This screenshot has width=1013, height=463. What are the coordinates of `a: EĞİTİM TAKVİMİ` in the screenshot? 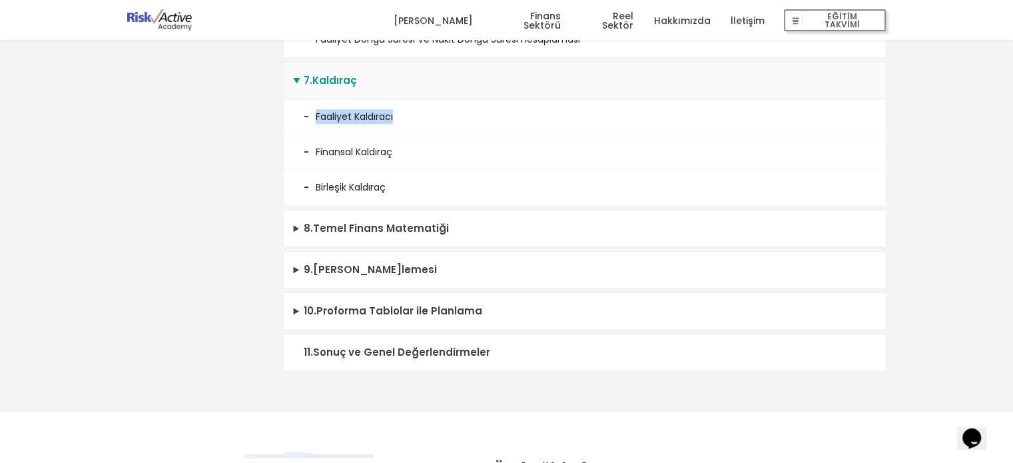 It's located at (835, 21).